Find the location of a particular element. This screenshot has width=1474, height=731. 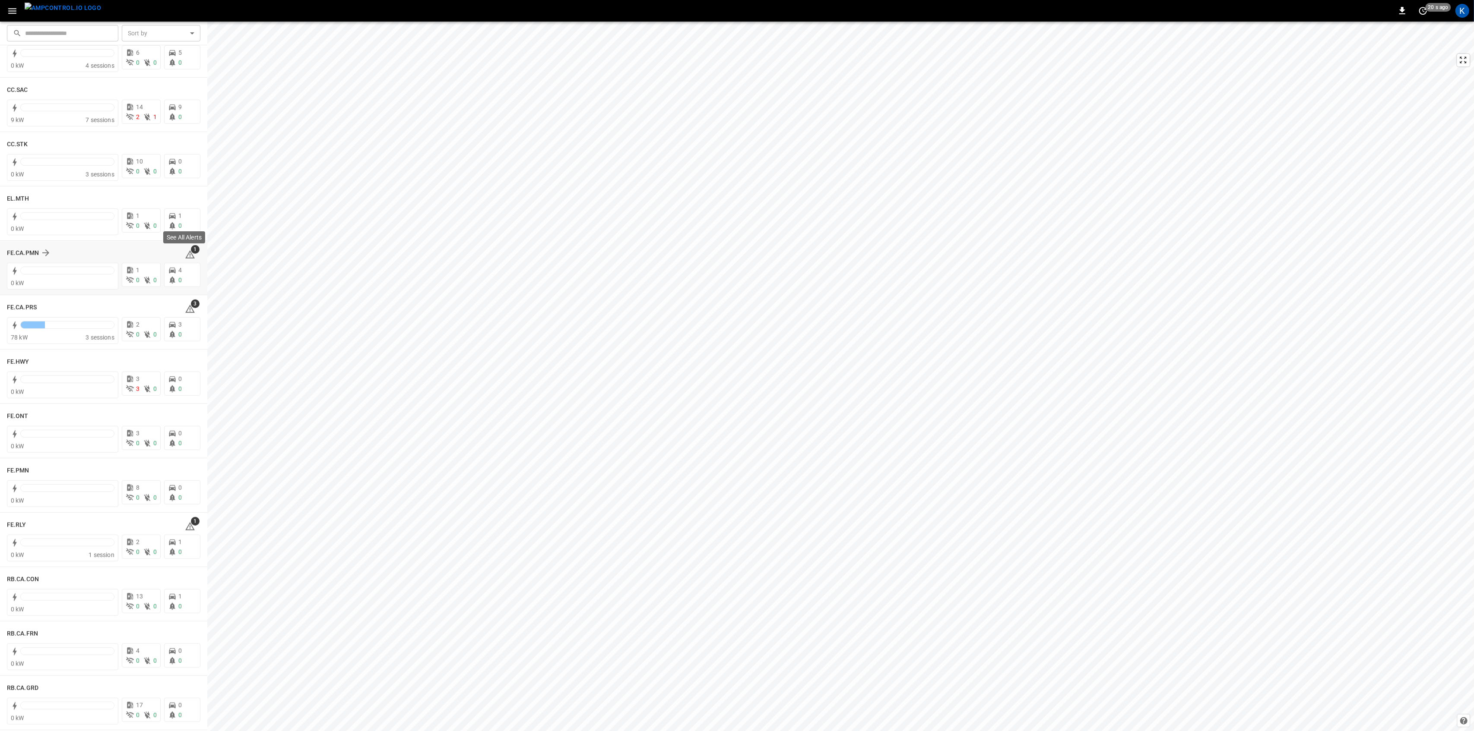

h6: RB.CA.CON is located at coordinates (23, 580).